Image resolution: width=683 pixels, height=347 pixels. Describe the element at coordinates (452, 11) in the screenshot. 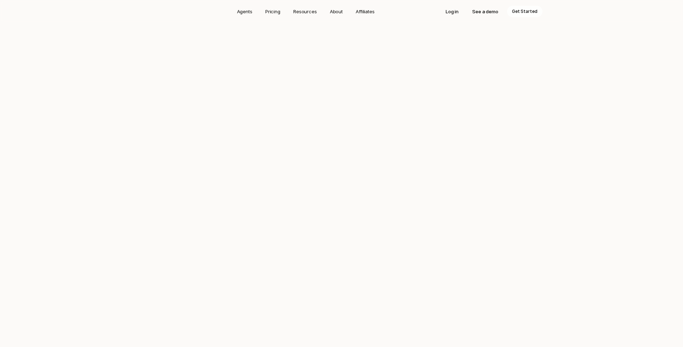

I see `p: Log in` at that location.